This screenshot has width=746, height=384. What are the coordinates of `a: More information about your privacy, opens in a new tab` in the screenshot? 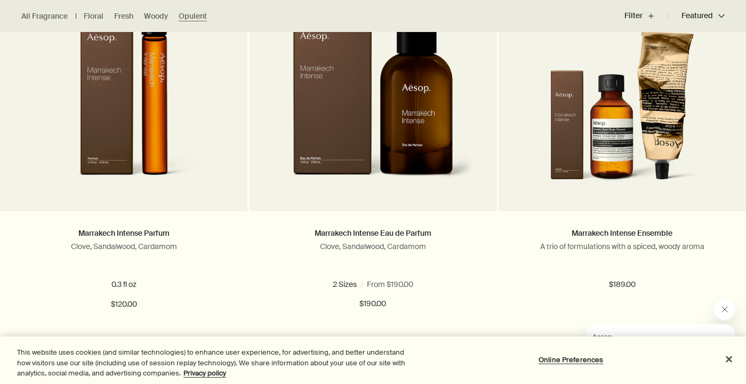 It's located at (205, 373).